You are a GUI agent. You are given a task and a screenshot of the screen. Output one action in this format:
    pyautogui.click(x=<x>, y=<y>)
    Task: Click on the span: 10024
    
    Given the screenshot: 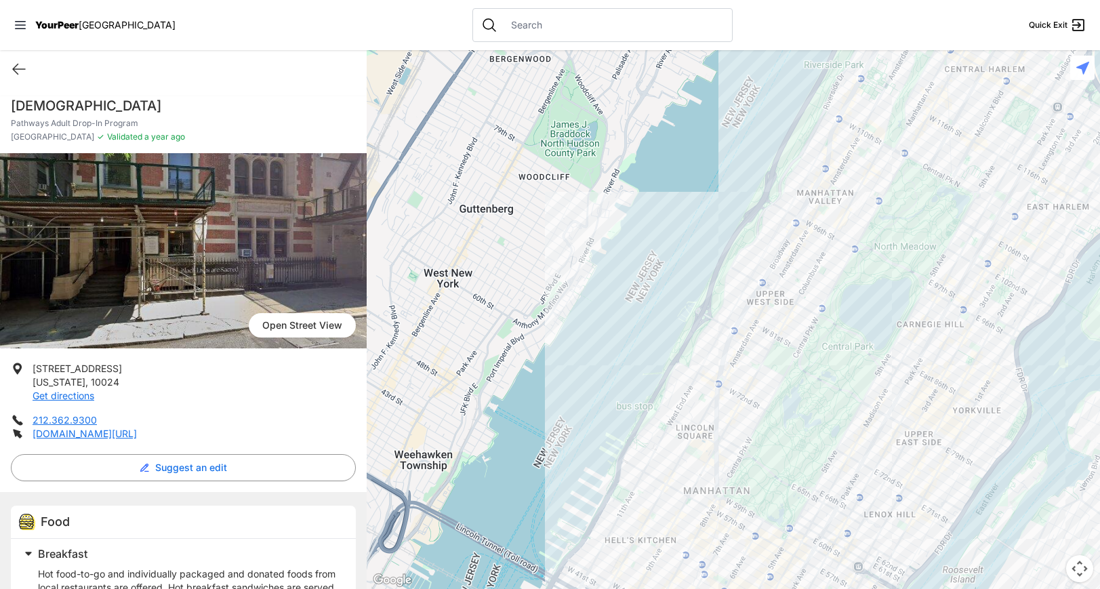 What is the action you would take?
    pyautogui.click(x=105, y=382)
    